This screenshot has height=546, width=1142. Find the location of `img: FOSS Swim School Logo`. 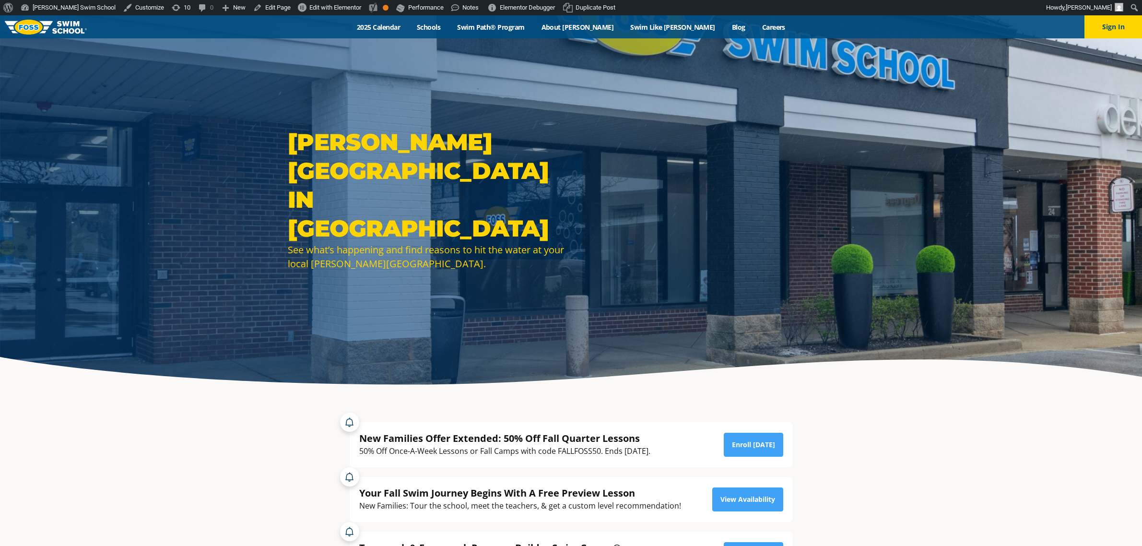

img: FOSS Swim School Logo is located at coordinates (46, 27).